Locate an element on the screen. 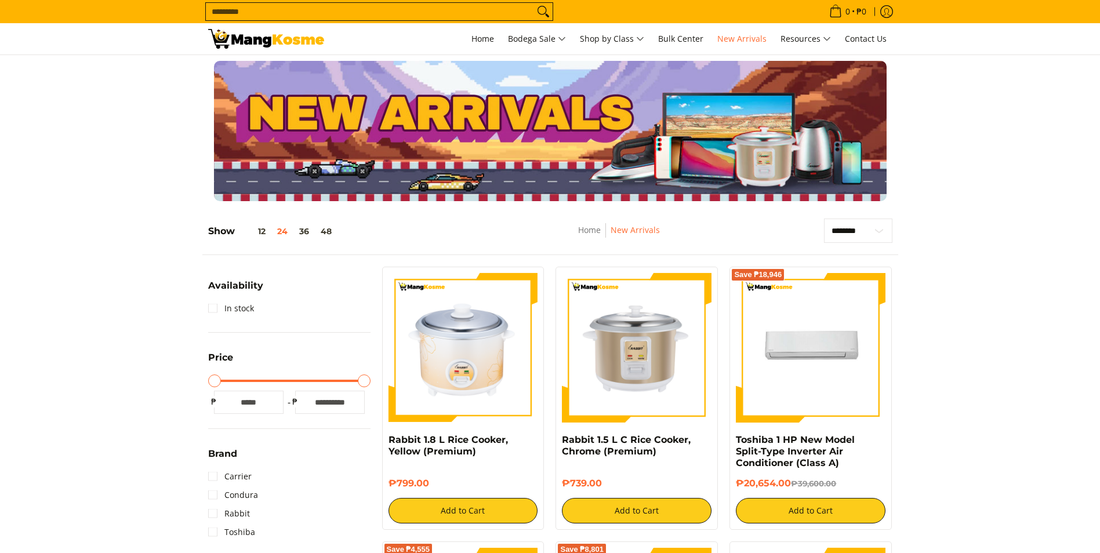 The image size is (1100, 553). span: Save ₱4,555 is located at coordinates (408, 550).